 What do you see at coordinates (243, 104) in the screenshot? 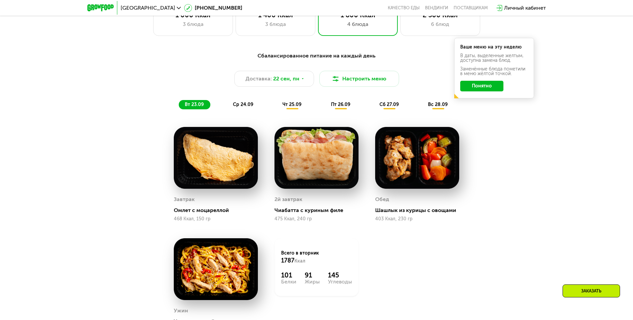
I see `span: ср 24.09` at bounding box center [243, 104].